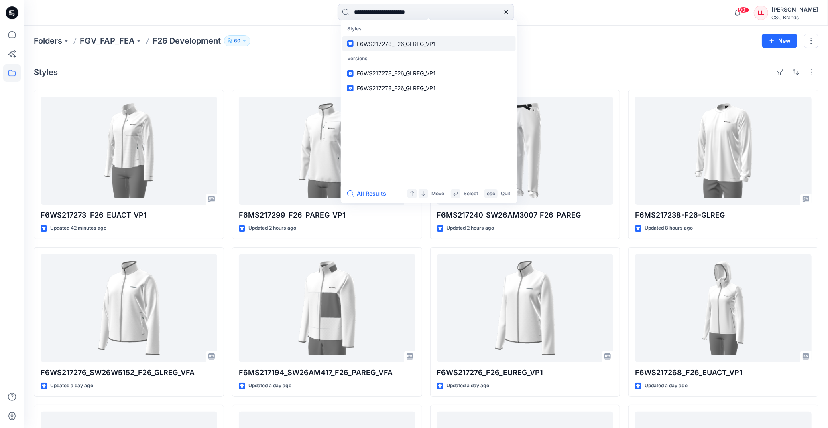 The image size is (828, 428). I want to click on a: F6MS217238-F26-GLREG_, so click(723, 151).